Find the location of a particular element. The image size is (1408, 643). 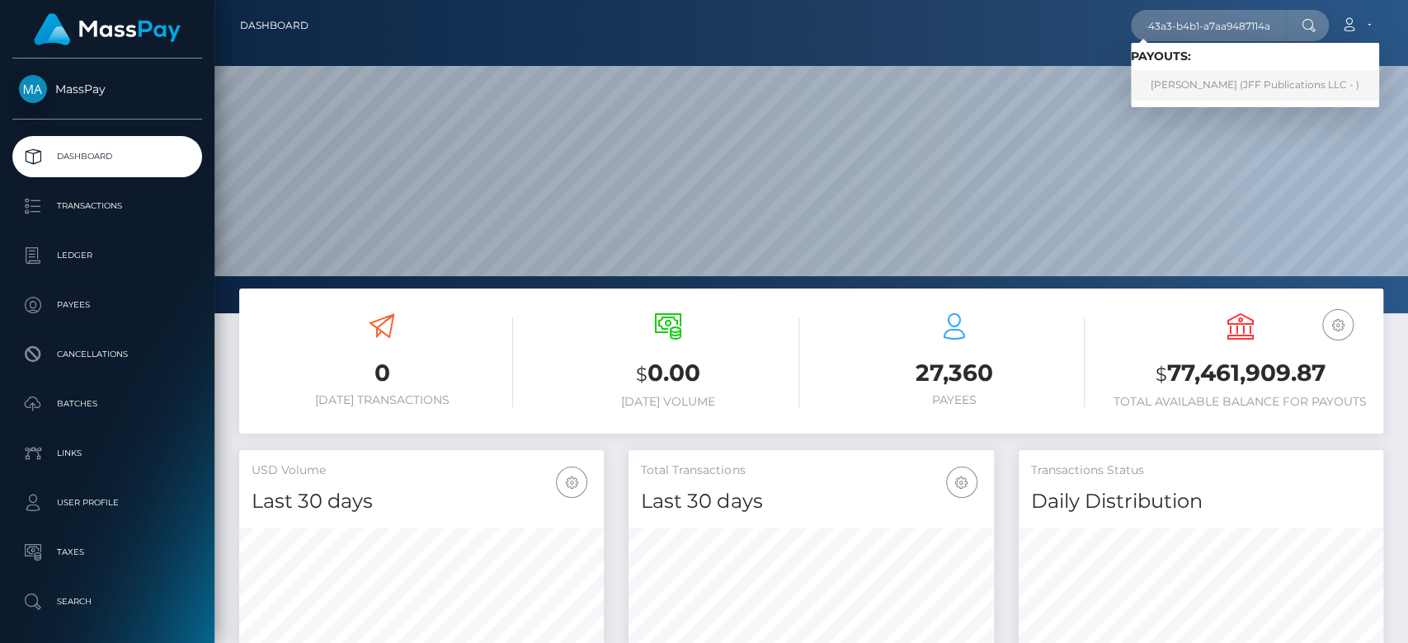

p: Transactions is located at coordinates (107, 206).